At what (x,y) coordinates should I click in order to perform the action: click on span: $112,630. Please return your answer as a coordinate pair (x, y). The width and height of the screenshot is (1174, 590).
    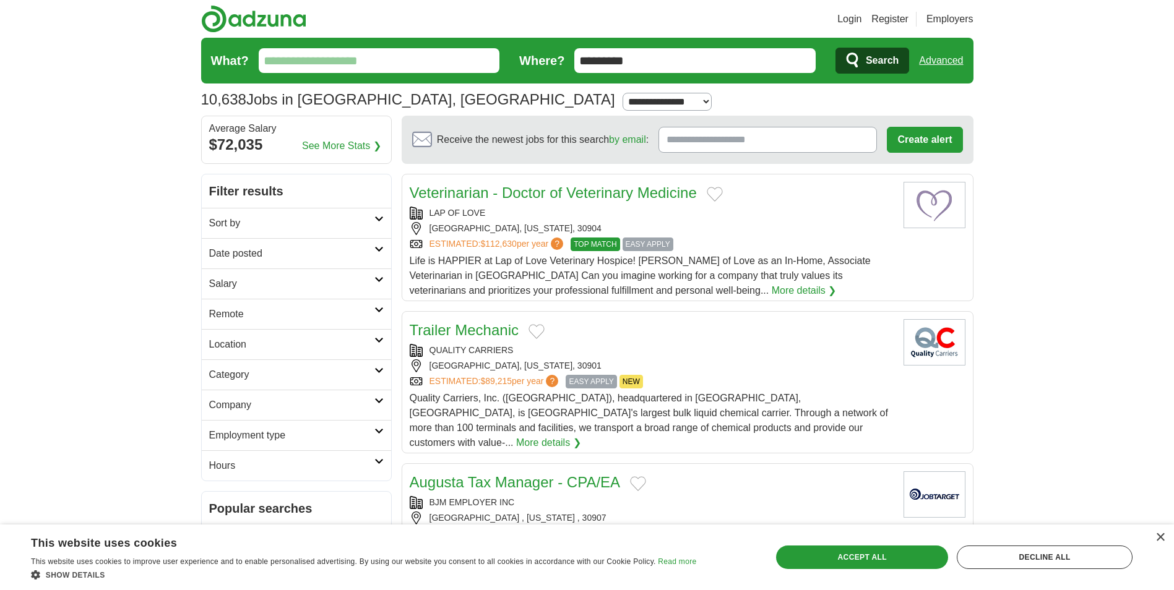
    Looking at the image, I should click on (498, 244).